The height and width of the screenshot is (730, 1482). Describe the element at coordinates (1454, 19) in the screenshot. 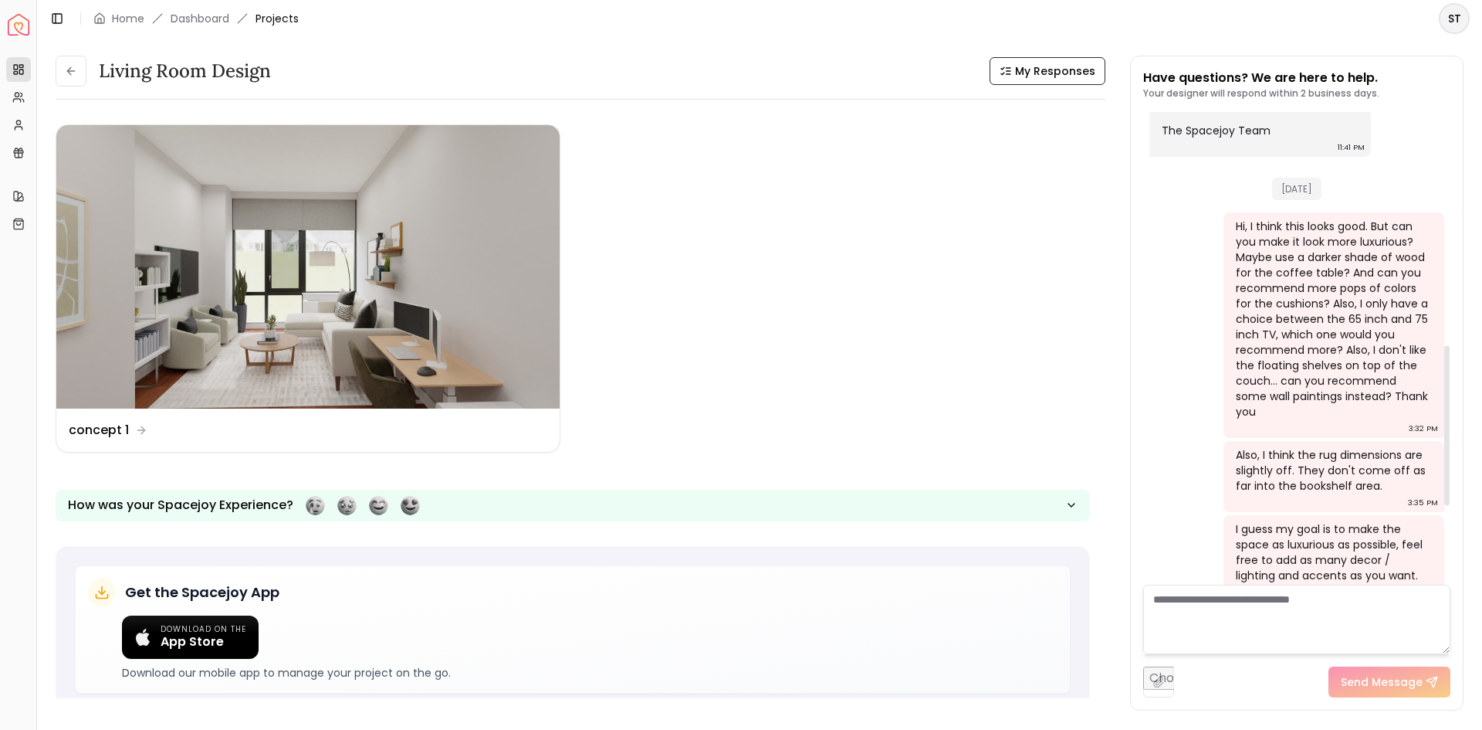

I see `button: ST` at that location.